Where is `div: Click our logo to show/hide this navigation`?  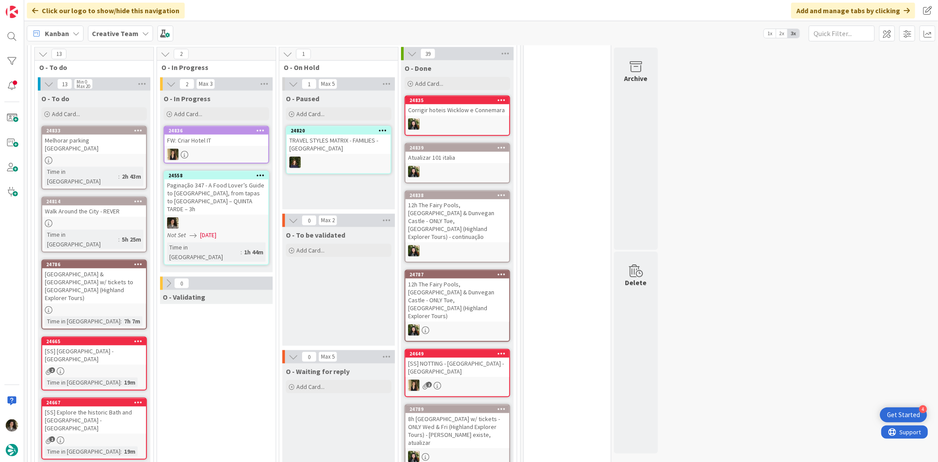
div: Click our logo to show/hide this navigation is located at coordinates (106, 11).